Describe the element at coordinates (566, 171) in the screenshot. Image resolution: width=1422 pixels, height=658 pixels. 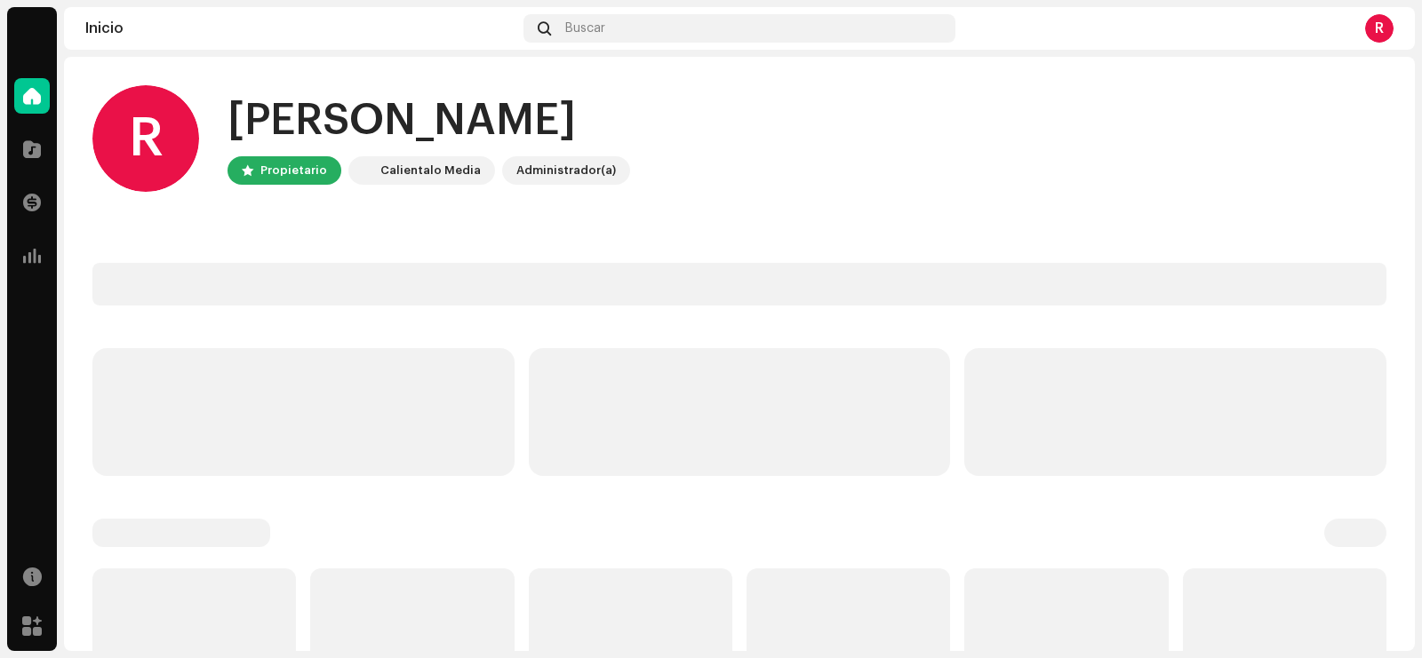
I see `div: Administrador(a)` at that location.